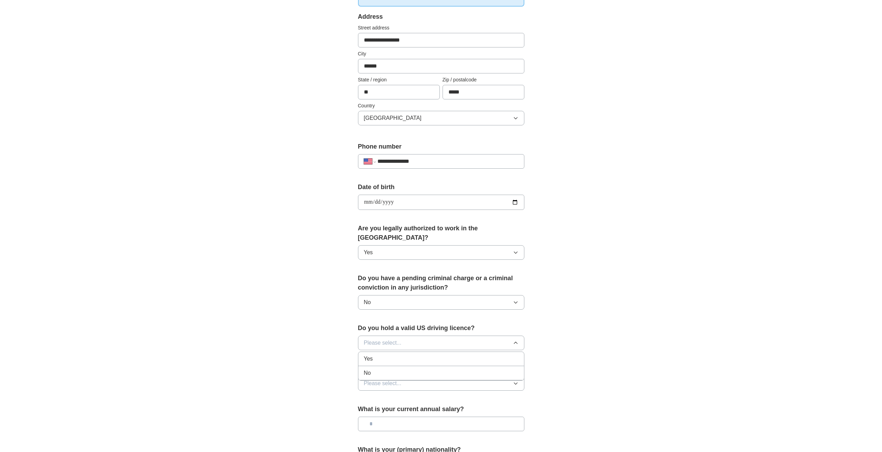 The width and height of the screenshot is (882, 452). What do you see at coordinates (441, 147) in the screenshot?
I see `label: Phone number` at bounding box center [441, 147].